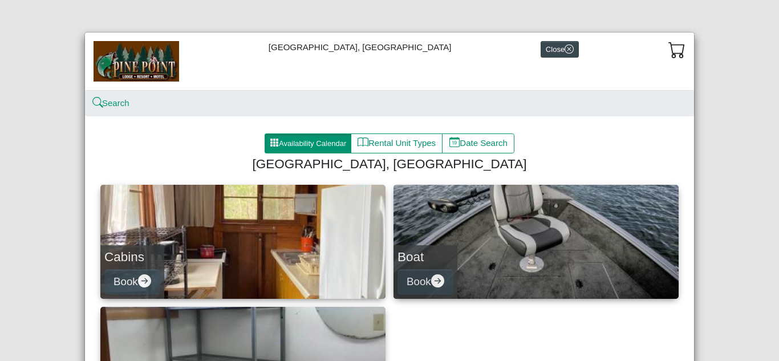 The image size is (779, 361). I want to click on a: searchSearch, so click(111, 103).